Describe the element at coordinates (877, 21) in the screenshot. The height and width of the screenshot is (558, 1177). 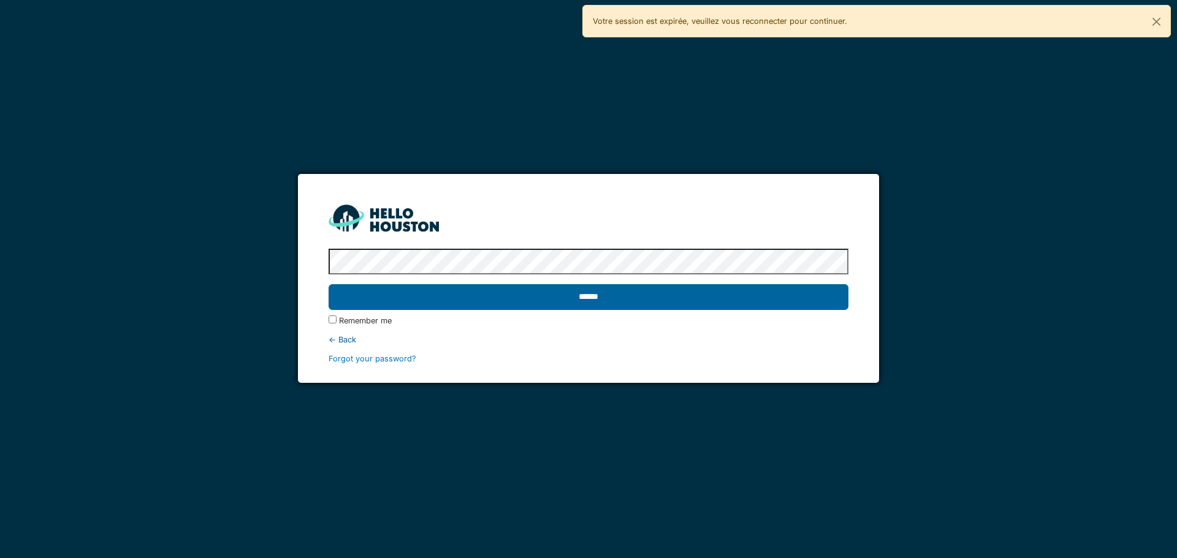
I see `div: Votre session est expirée, veuillez vous reconnecter pour continuer.` at that location.